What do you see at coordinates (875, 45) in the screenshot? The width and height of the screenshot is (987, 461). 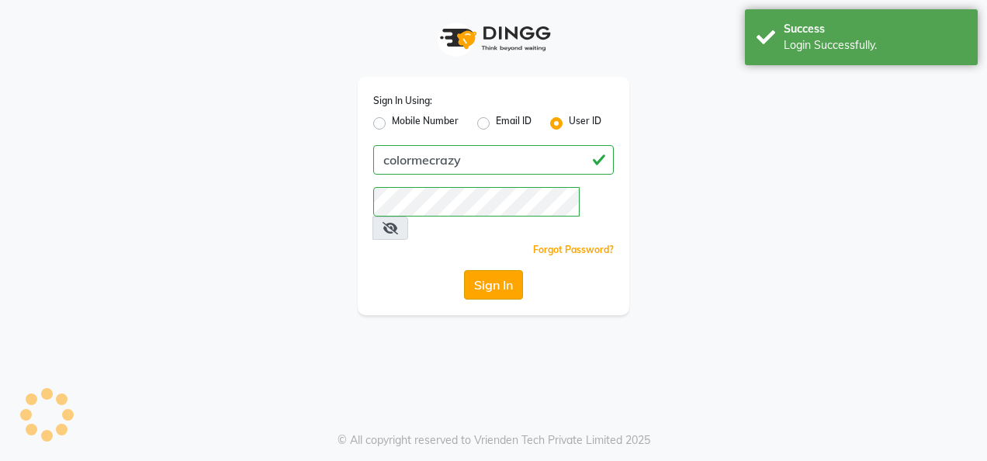 I see `div: Login Successfully.` at bounding box center [875, 45].